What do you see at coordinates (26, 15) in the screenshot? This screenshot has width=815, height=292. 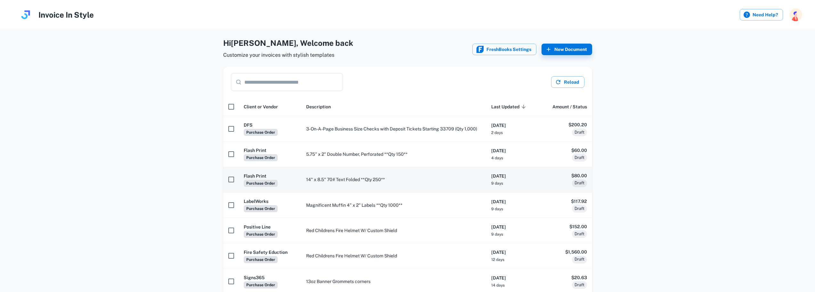 I see `img: logo.svg` at bounding box center [26, 15].